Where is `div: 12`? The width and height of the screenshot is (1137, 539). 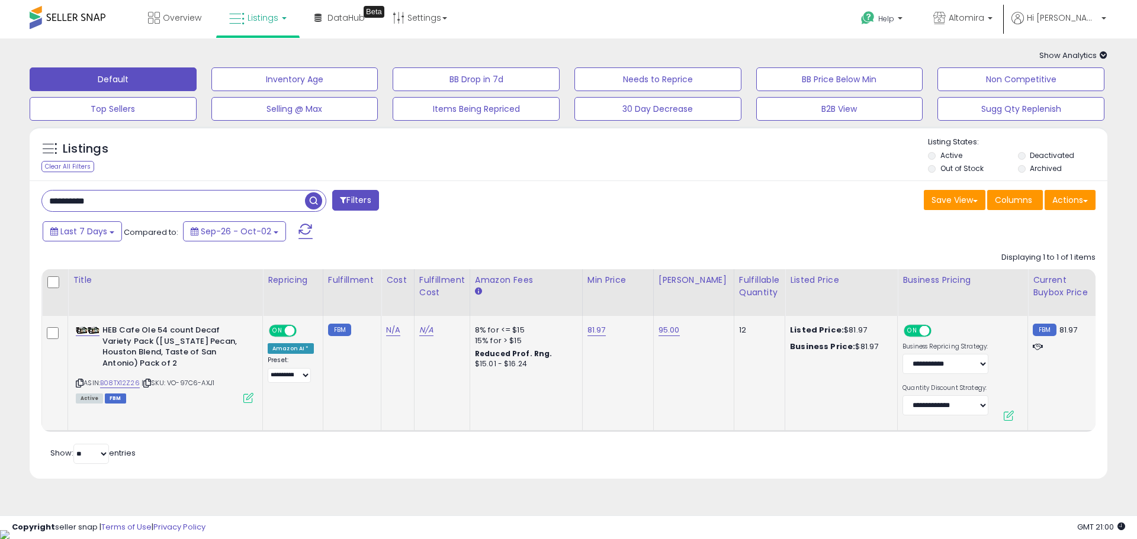
div: 12 is located at coordinates (757, 330).